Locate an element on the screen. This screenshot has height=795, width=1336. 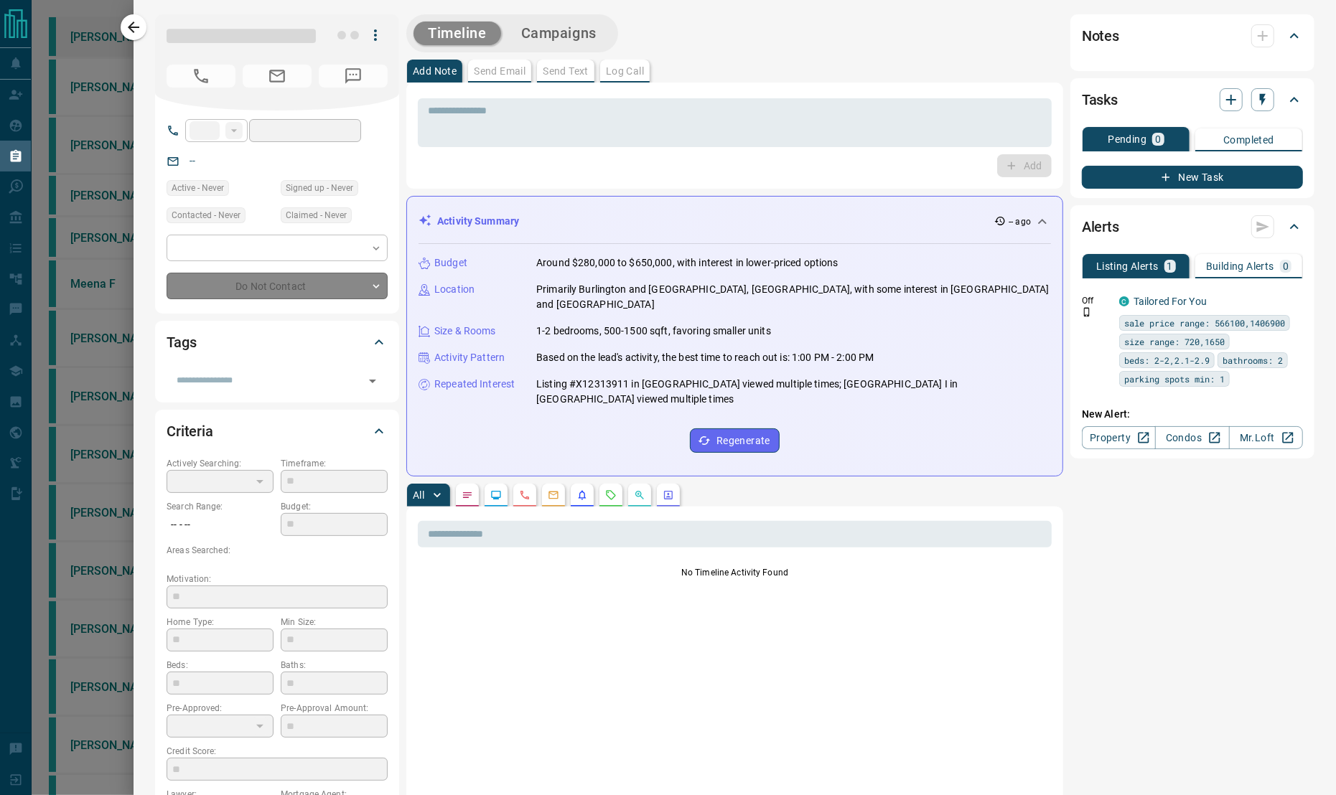
p: Around $280,000 to $650,000, with interest in lower-priced options is located at coordinates (687, 263).